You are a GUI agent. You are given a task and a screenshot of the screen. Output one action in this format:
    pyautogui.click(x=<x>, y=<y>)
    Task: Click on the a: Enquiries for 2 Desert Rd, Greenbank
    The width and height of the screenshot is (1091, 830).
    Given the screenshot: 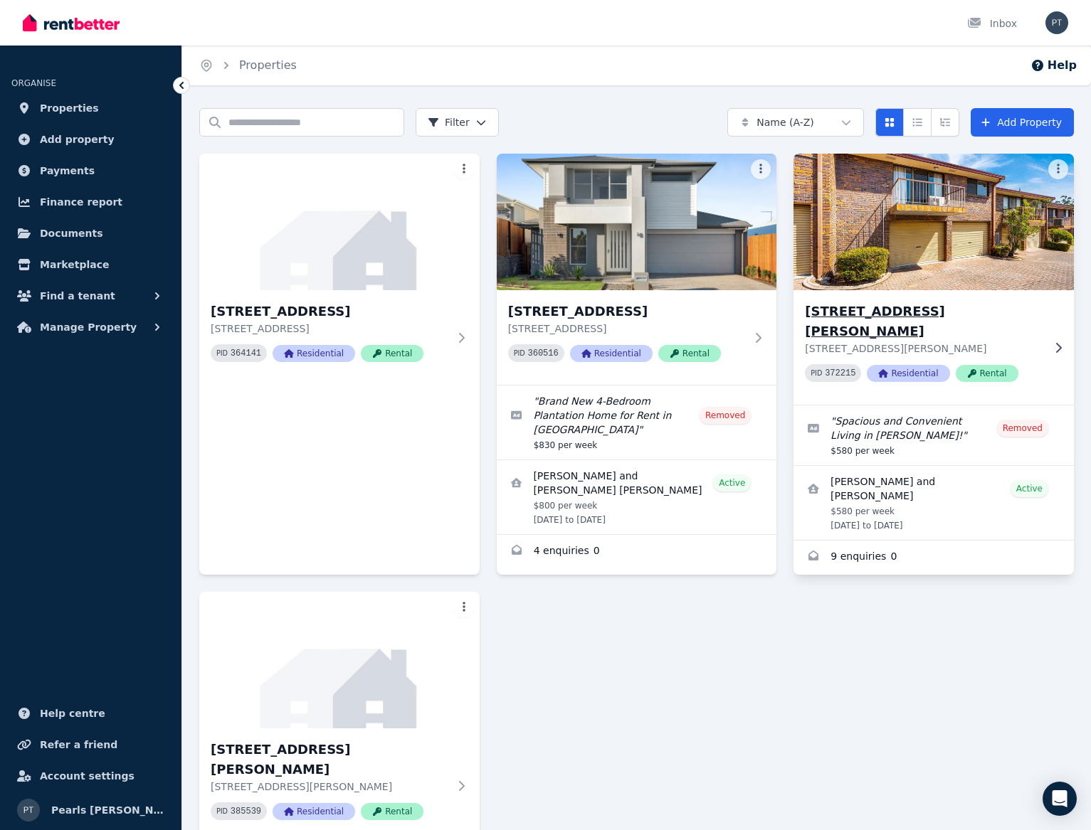 What is the action you would take?
    pyautogui.click(x=637, y=552)
    